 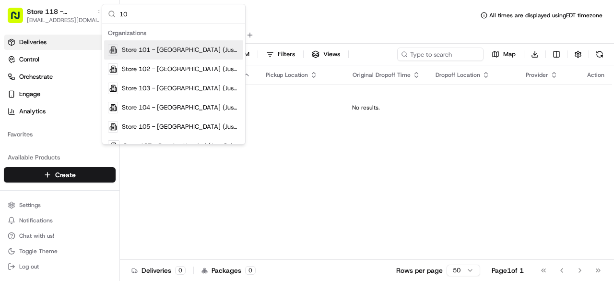 I want to click on span: Settings, so click(x=30, y=205).